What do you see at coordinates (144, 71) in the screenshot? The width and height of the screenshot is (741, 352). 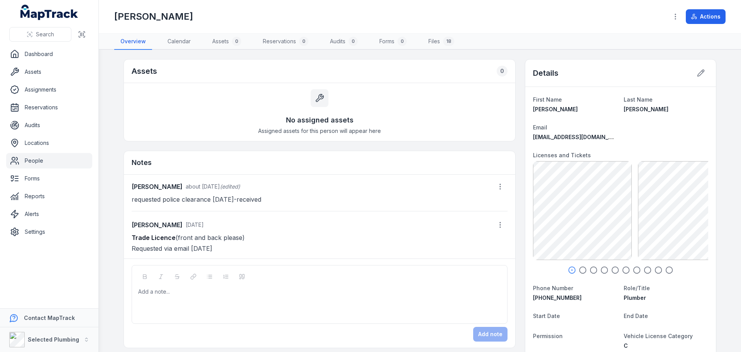 I see `h2: Assets` at bounding box center [144, 71].